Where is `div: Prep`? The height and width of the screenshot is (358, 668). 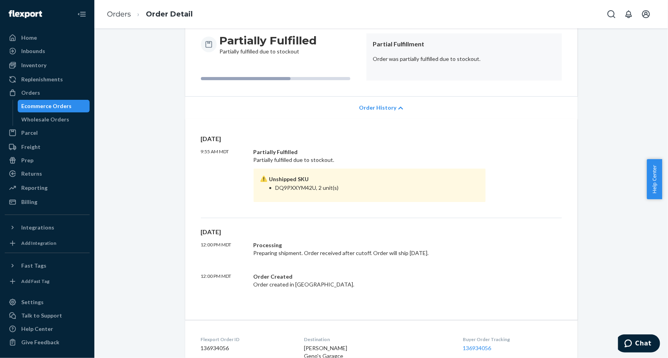
div: Prep is located at coordinates (27, 160).